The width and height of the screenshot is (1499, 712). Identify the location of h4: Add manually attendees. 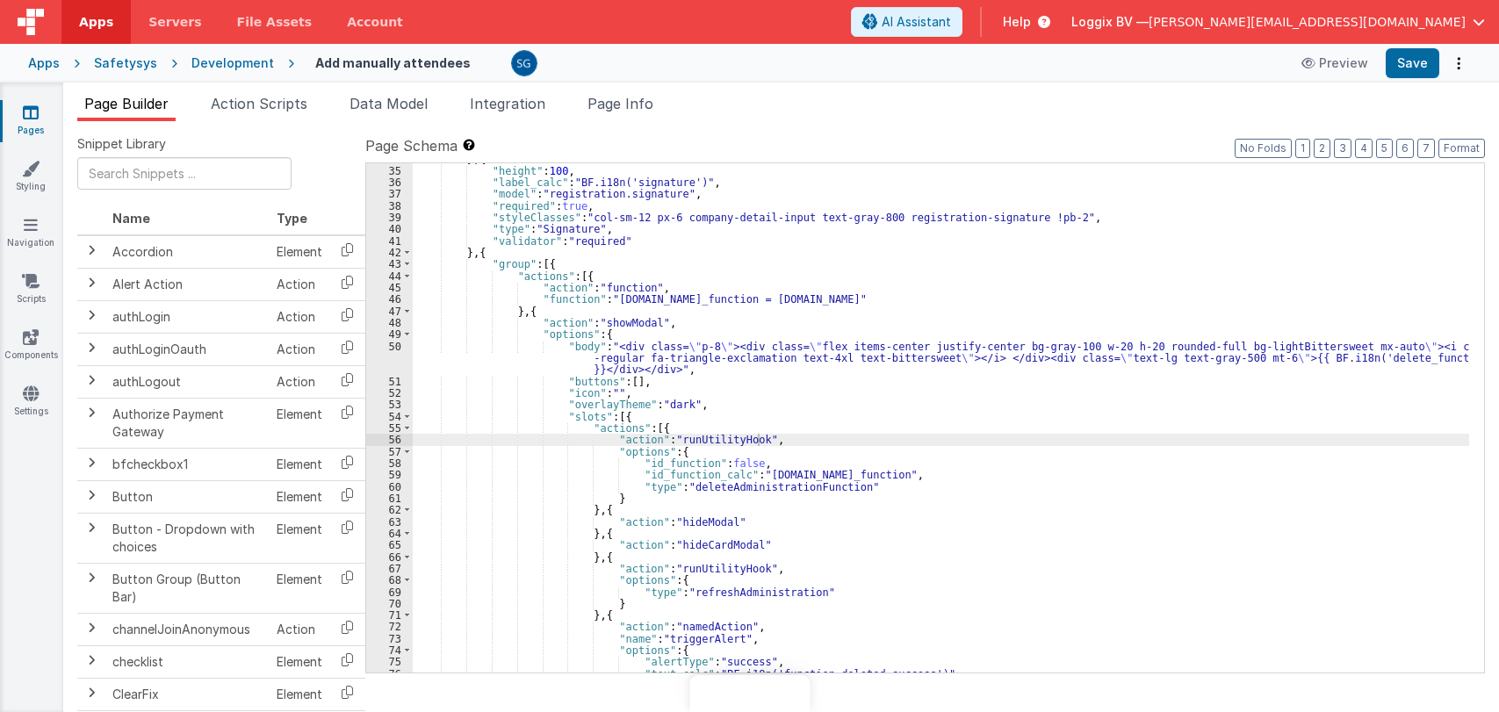
(393, 62).